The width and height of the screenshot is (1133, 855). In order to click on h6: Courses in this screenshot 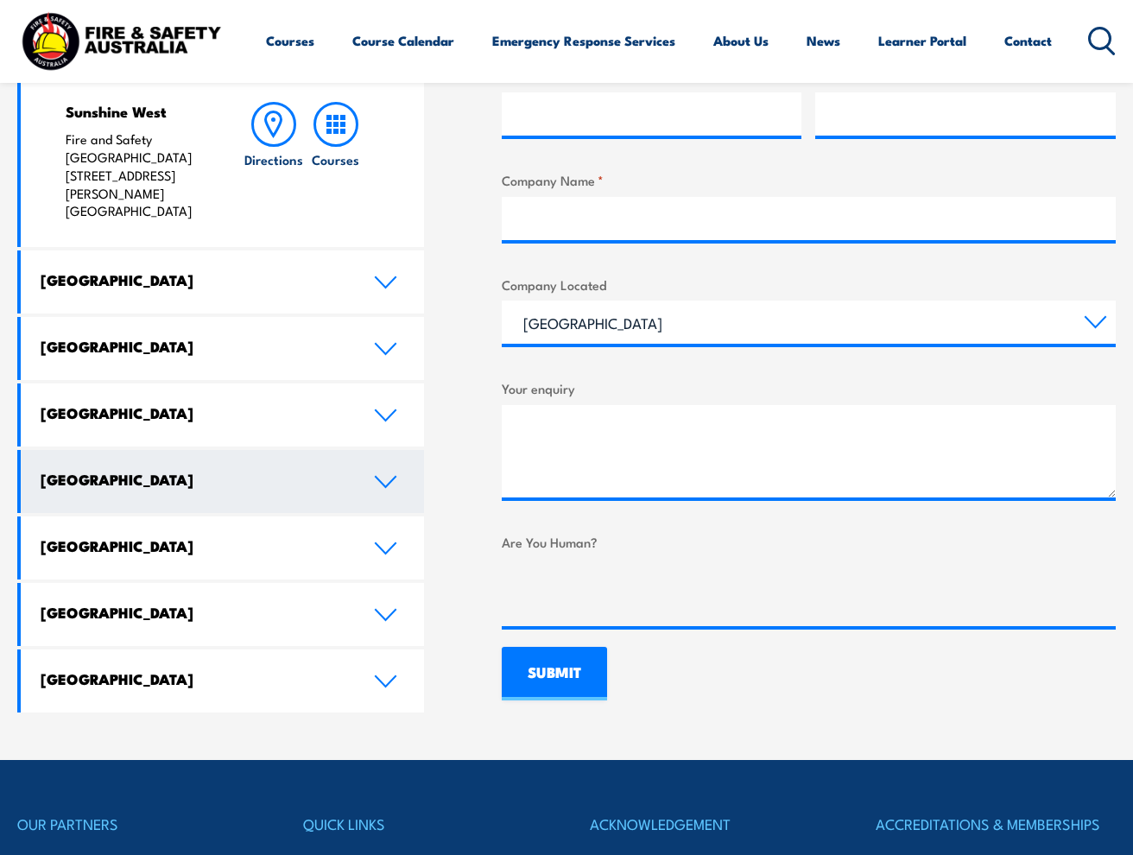, I will do `click(335, 159)`.